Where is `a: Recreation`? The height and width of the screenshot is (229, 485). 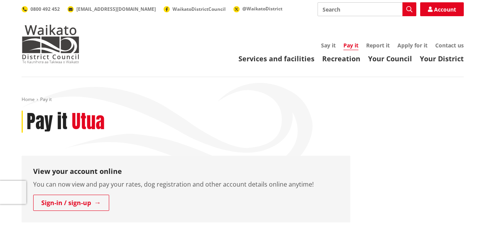
a: Recreation is located at coordinates (341, 59).